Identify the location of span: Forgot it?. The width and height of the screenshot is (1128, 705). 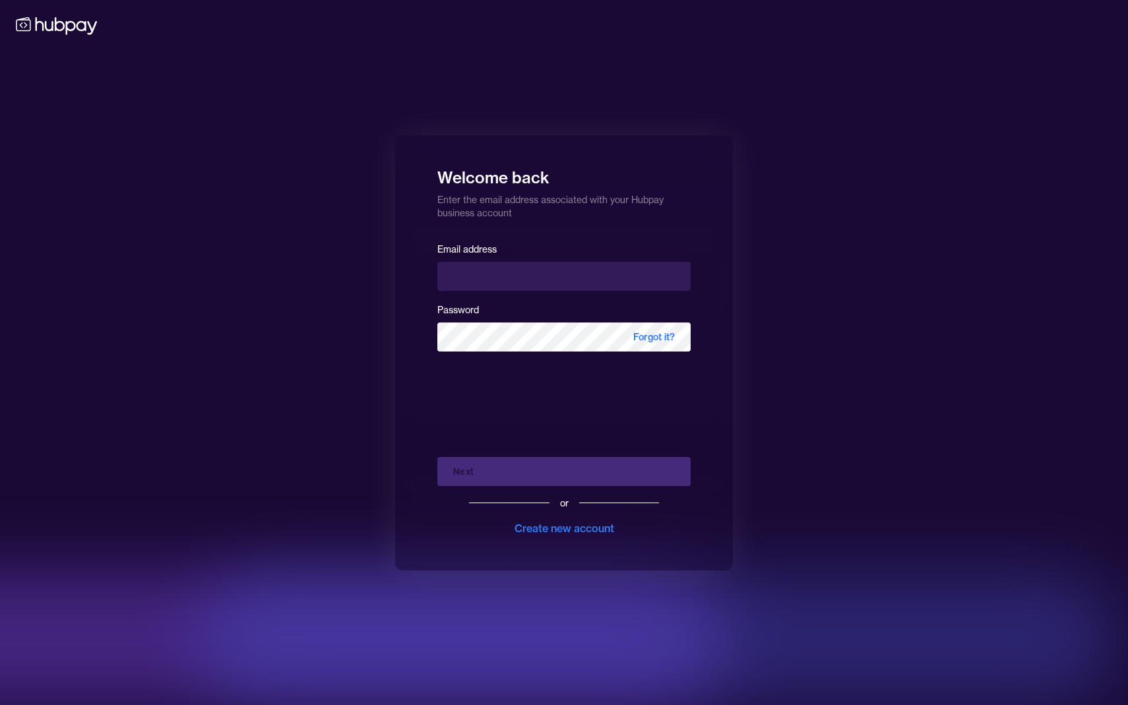
(654, 337).